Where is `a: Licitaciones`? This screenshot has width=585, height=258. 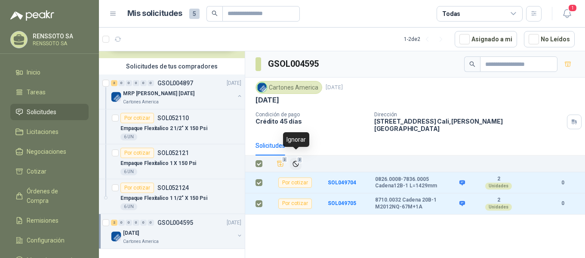
a: Licitaciones is located at coordinates (49, 132).